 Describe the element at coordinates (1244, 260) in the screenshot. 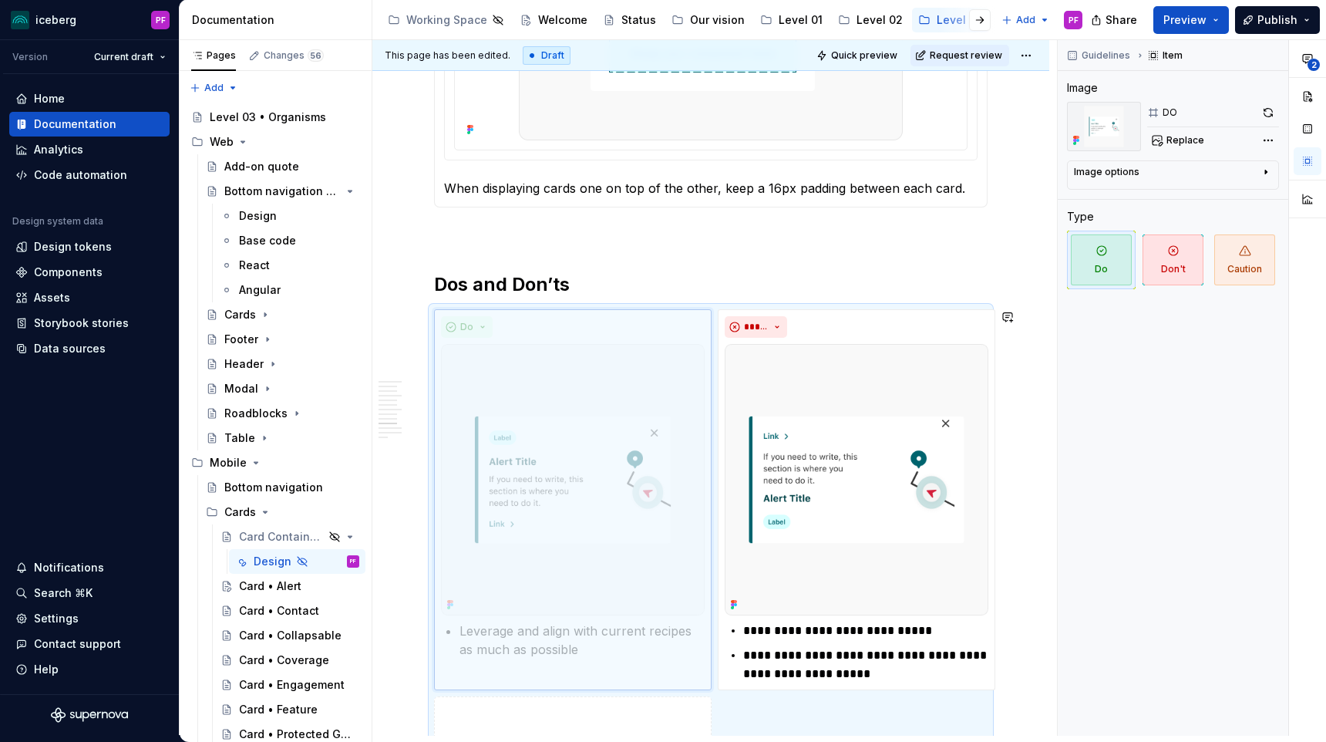

I see `button: Caution` at that location.